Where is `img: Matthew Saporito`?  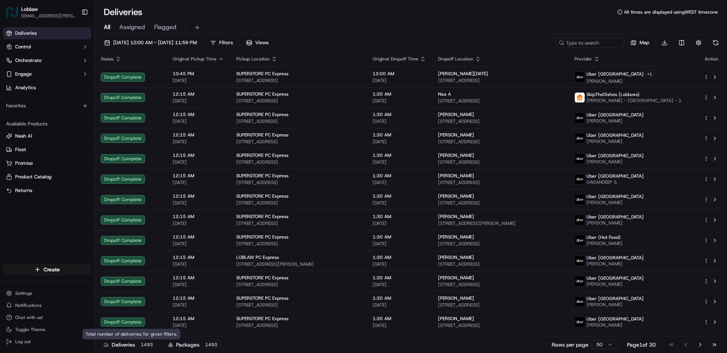 img: Matthew Saporito is located at coordinates (14, 116).